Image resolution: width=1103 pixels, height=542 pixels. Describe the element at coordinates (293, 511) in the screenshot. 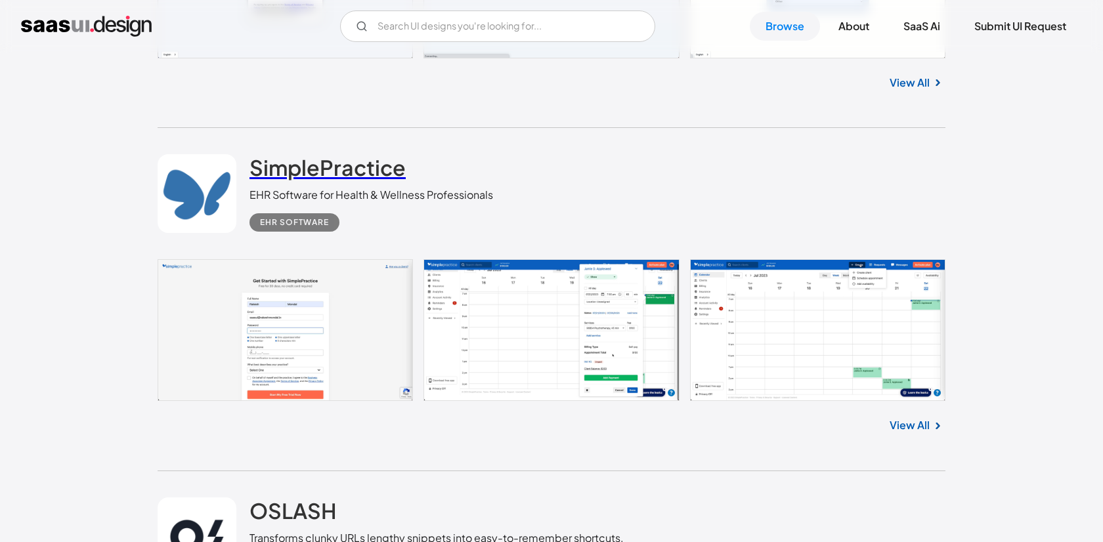

I see `h2: OSLASH` at that location.